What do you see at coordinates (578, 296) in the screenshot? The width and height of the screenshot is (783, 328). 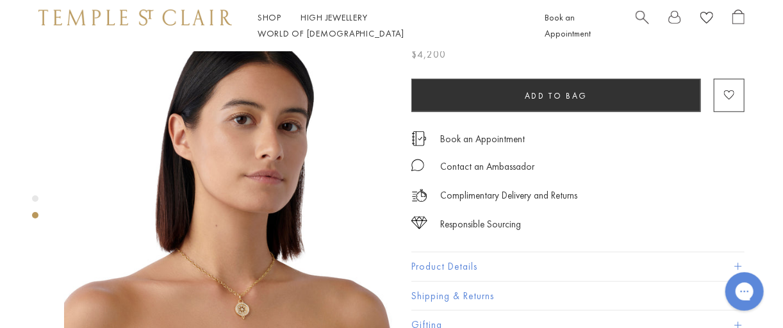 I see `button: Shipping & Returns` at bounding box center [578, 296].